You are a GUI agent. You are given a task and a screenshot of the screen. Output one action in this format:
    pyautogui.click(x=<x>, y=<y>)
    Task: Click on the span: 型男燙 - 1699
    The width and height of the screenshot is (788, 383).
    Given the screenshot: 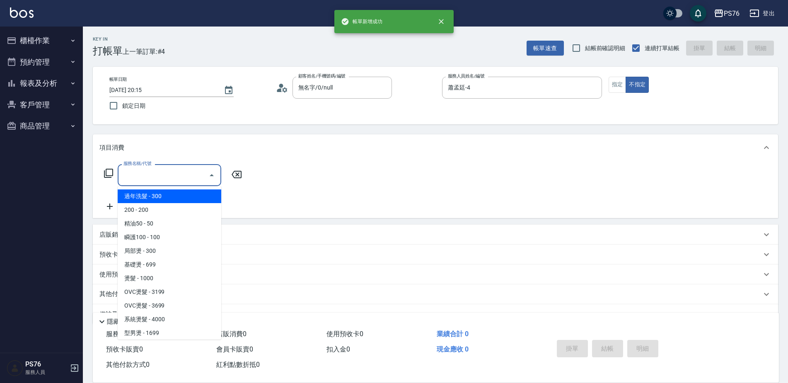 What is the action you would take?
    pyautogui.click(x=169, y=333)
    